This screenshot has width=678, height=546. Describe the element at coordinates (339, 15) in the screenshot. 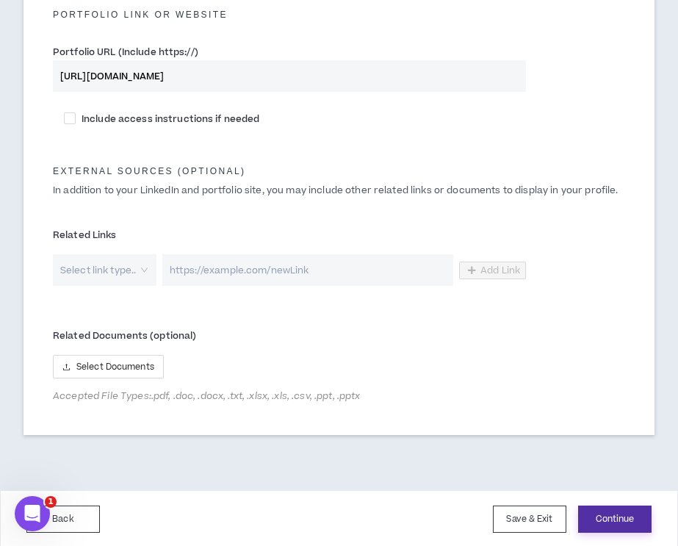

I see `h5: Portfolio Link or Website` at that location.